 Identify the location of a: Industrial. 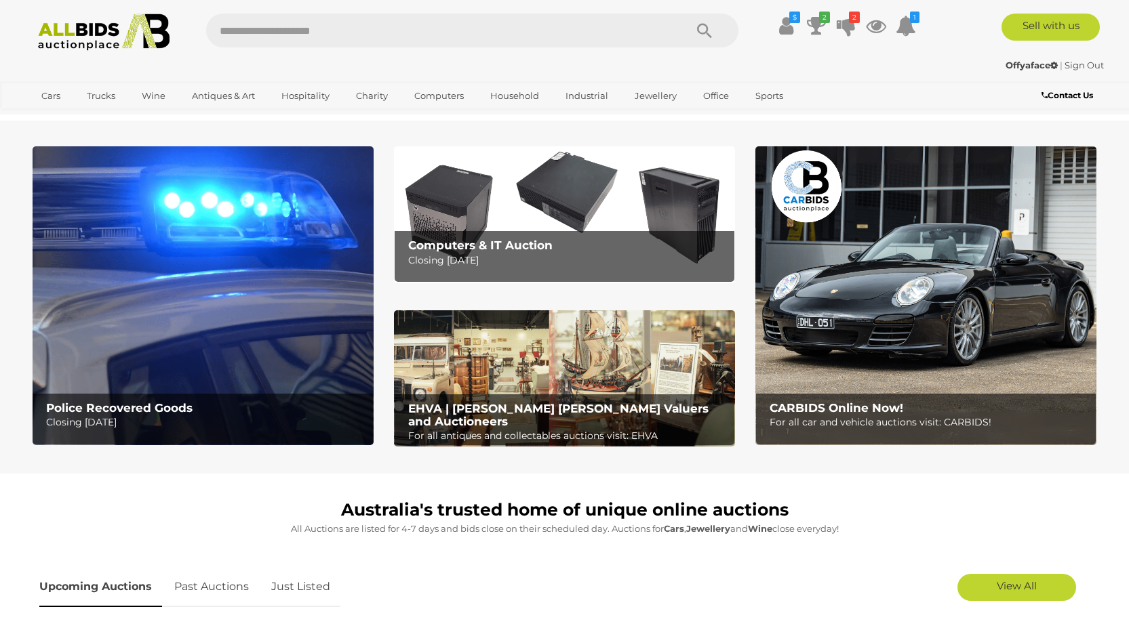
(586, 96).